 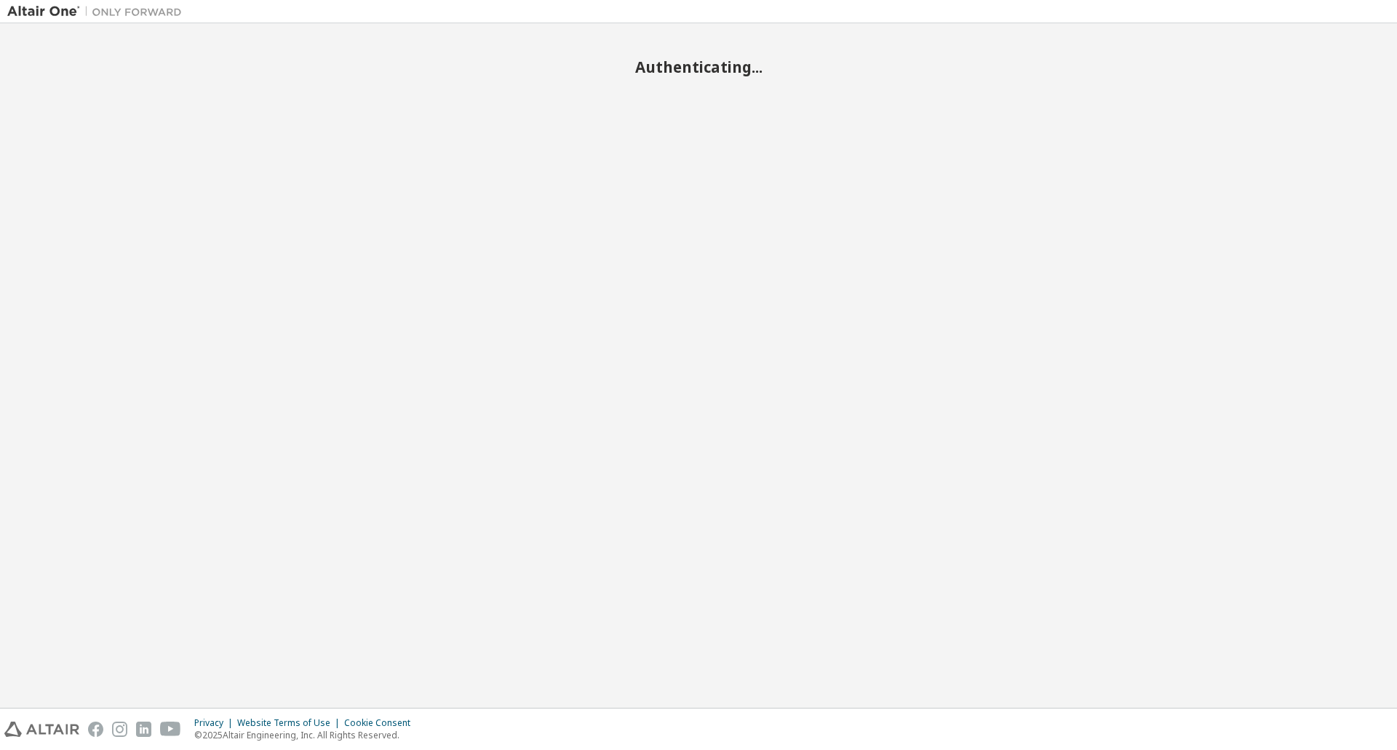 What do you see at coordinates (215, 723) in the screenshot?
I see `div: Privacy` at bounding box center [215, 723].